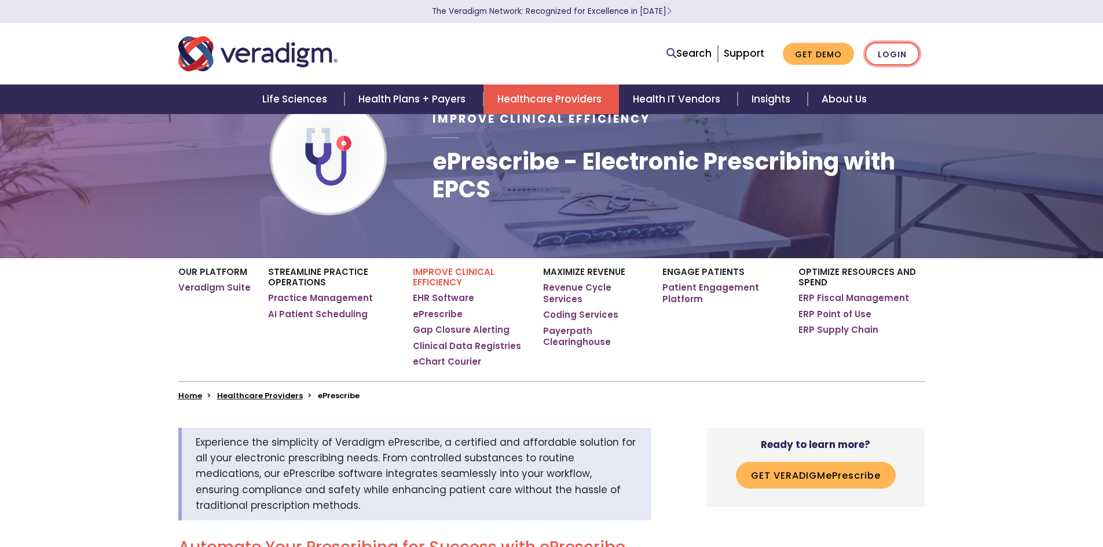 This screenshot has width=1103, height=547. What do you see at coordinates (413, 99) in the screenshot?
I see `a: Health Plans + Payers` at bounding box center [413, 99].